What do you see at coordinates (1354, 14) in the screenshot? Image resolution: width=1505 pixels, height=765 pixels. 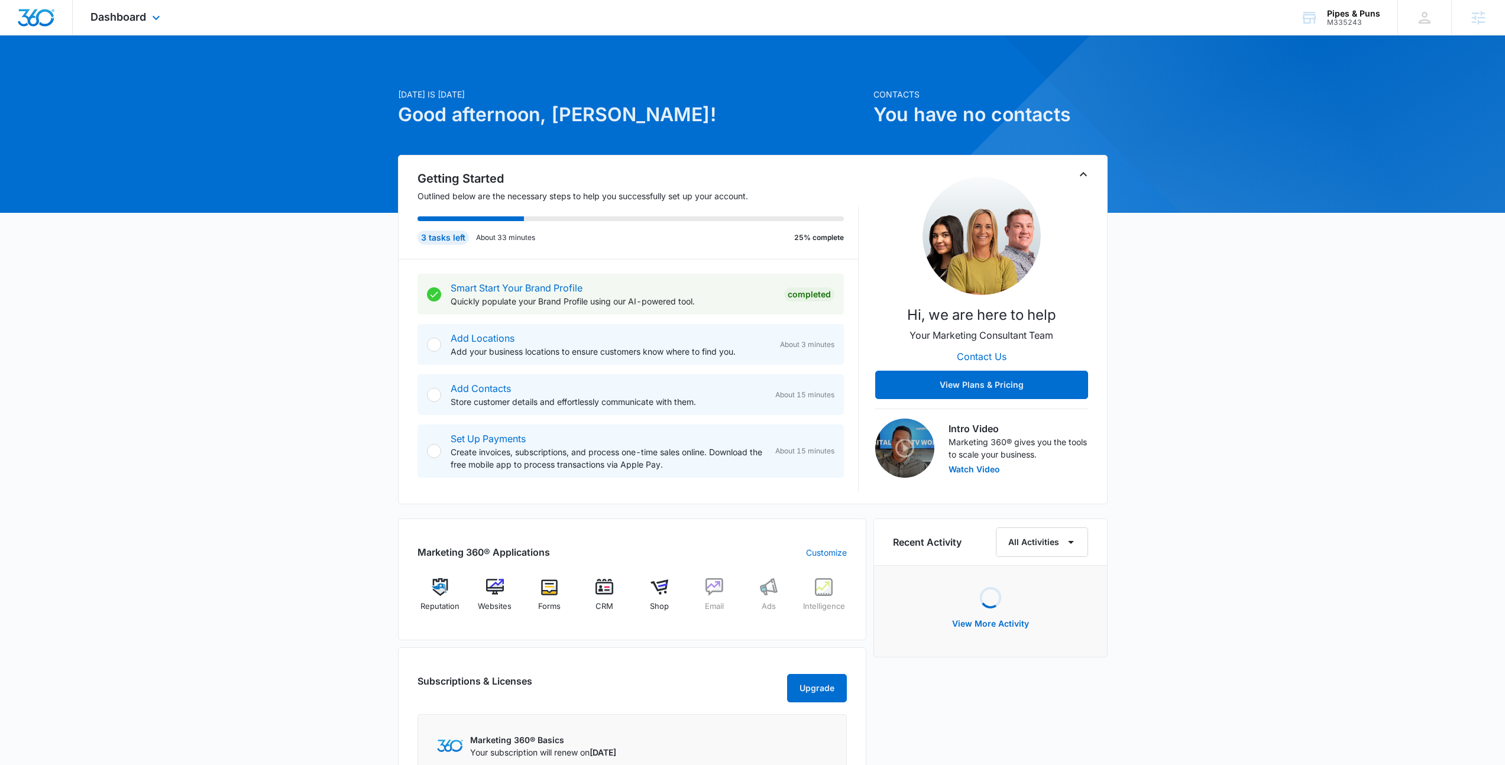 I see `div: account name` at bounding box center [1354, 14].